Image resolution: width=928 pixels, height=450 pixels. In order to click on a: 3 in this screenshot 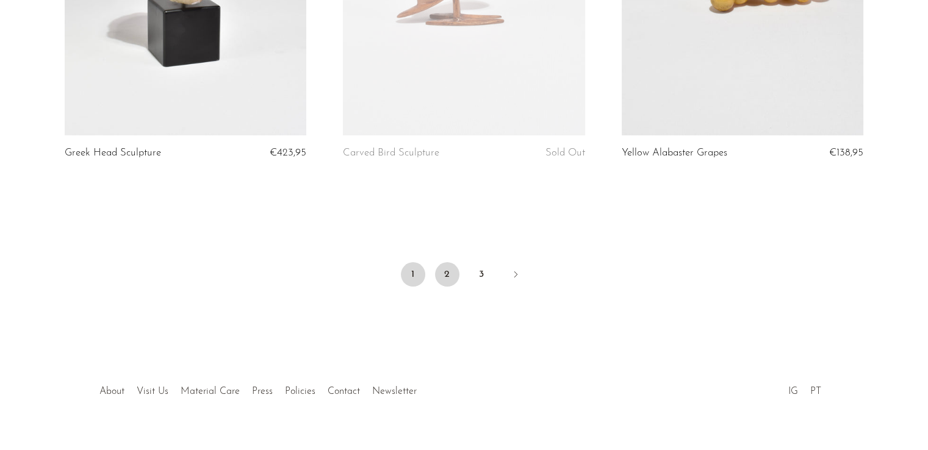, I will do `click(481, 275)`.